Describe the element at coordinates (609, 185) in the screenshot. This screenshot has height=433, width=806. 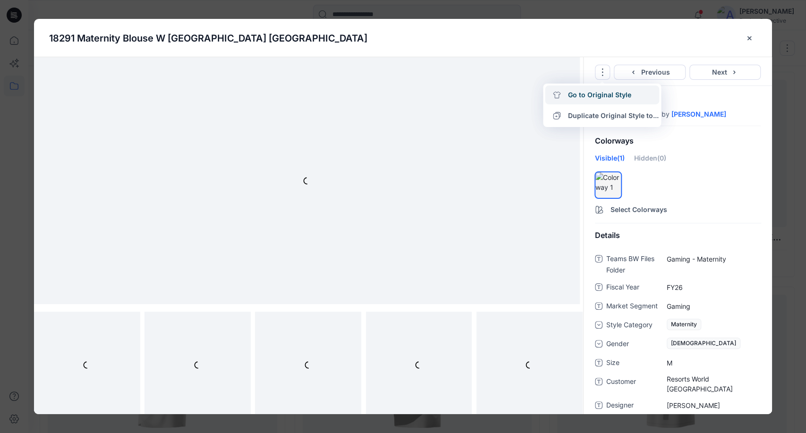
I see `div: hide/show colorwayColorway 1` at that location.